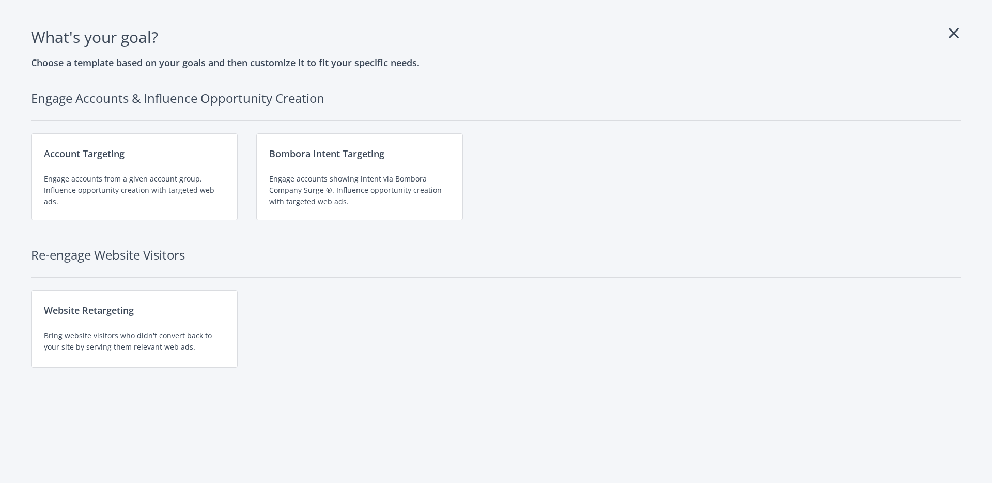 This screenshot has height=483, width=992. I want to click on h1: What's your goal ?, so click(496, 37).